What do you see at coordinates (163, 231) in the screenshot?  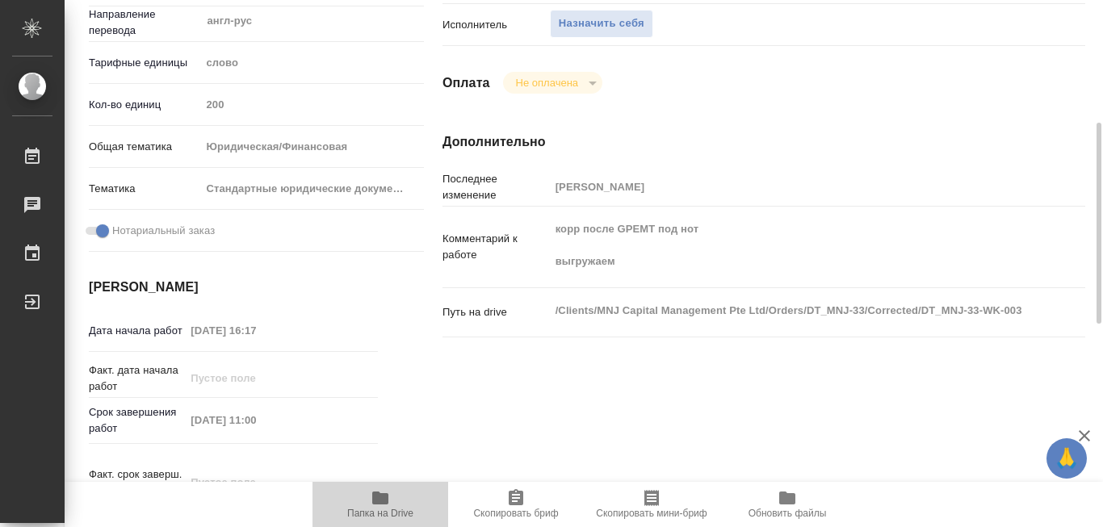 I see `span: Нотариальный заказ` at bounding box center [163, 231].